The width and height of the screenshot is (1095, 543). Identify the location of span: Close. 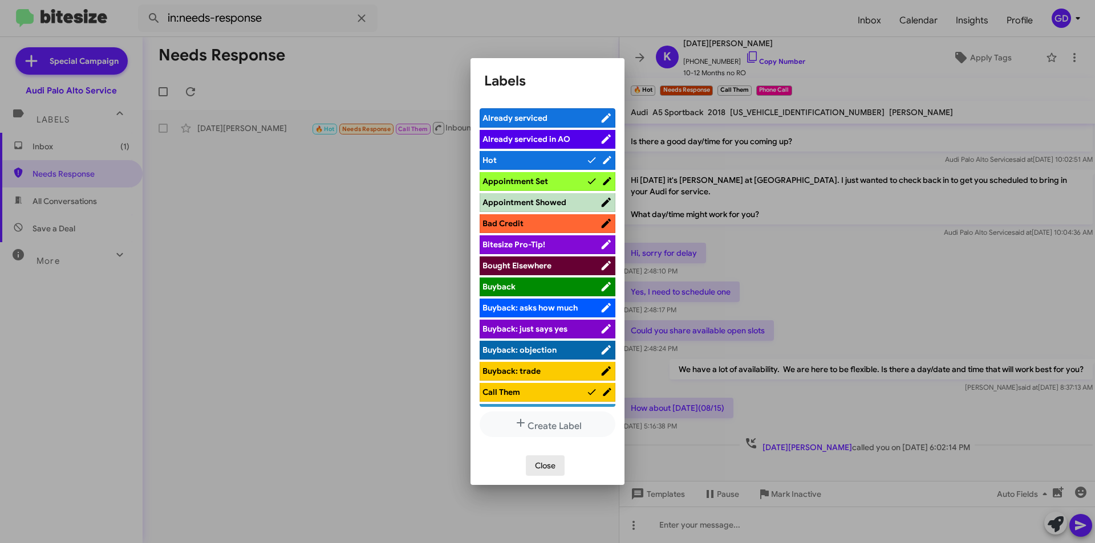
(545, 466).